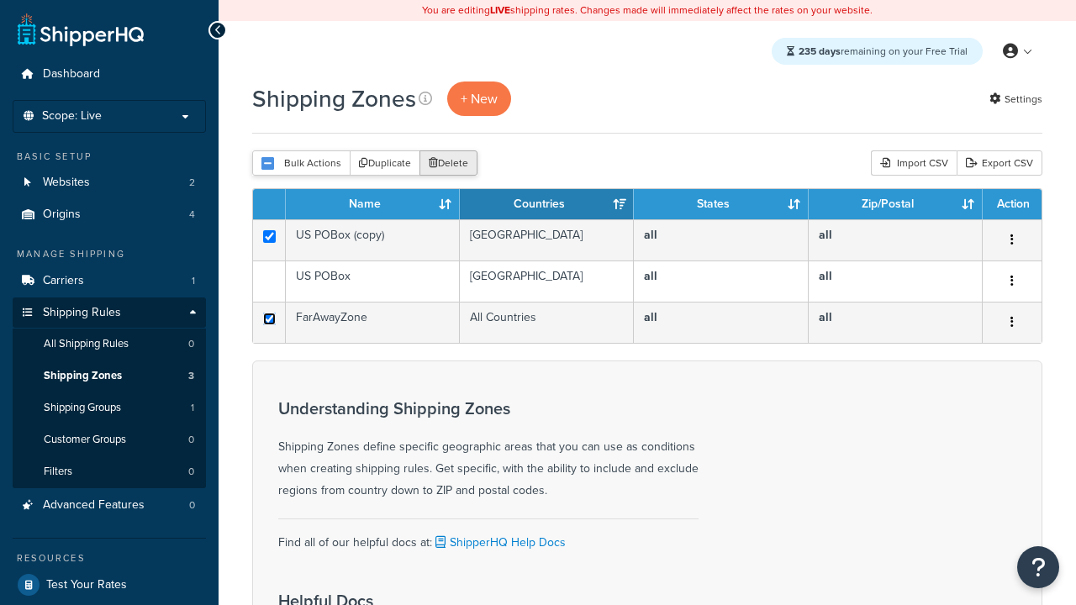 The height and width of the screenshot is (605, 1076). Describe the element at coordinates (109, 182) in the screenshot. I see `li: Websites` at that location.